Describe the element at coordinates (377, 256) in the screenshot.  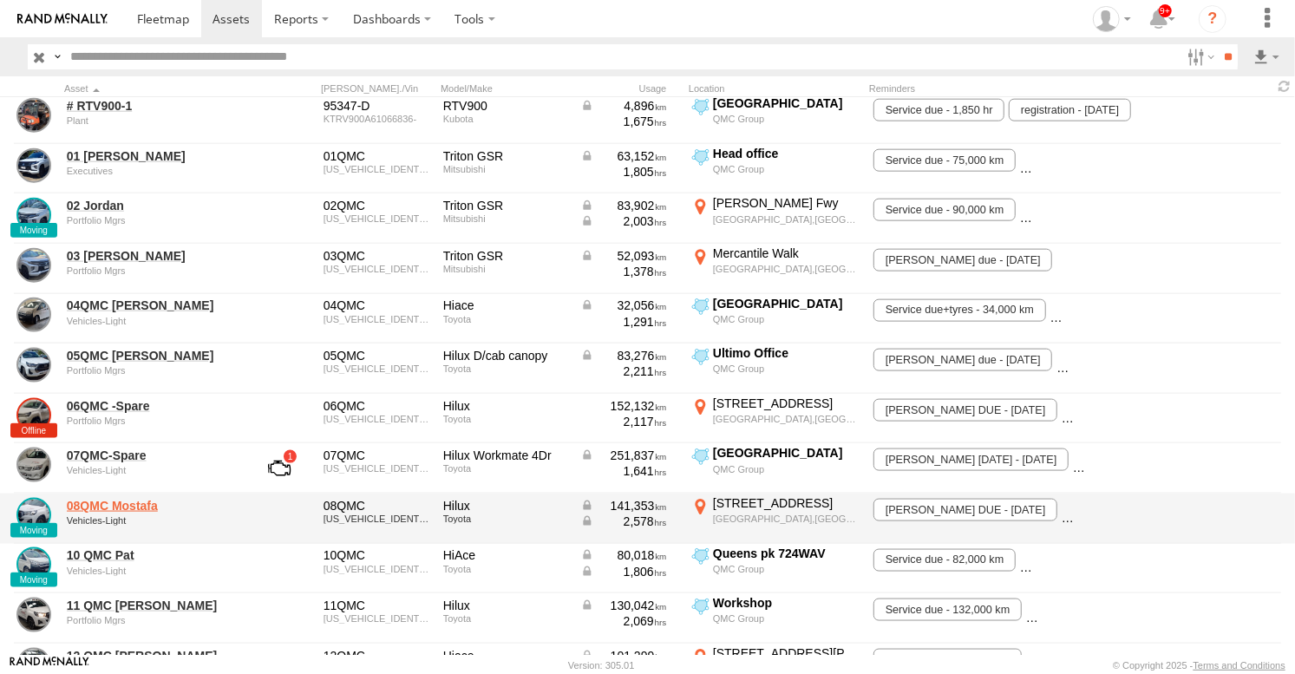
I see `div: 03QMC` at that location.